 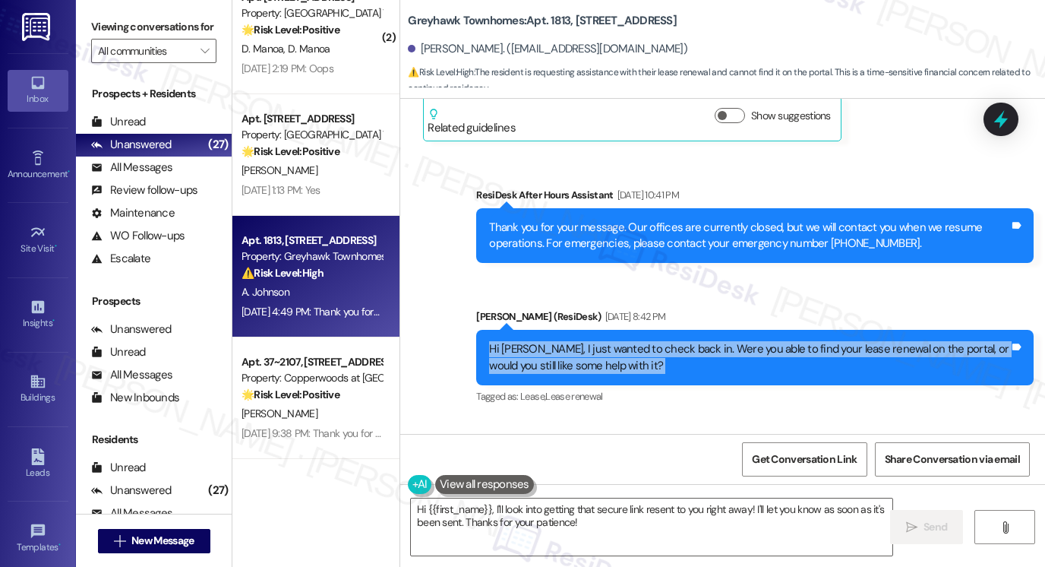 I want to click on img: ResiDesk Logo, so click(x=37, y=27).